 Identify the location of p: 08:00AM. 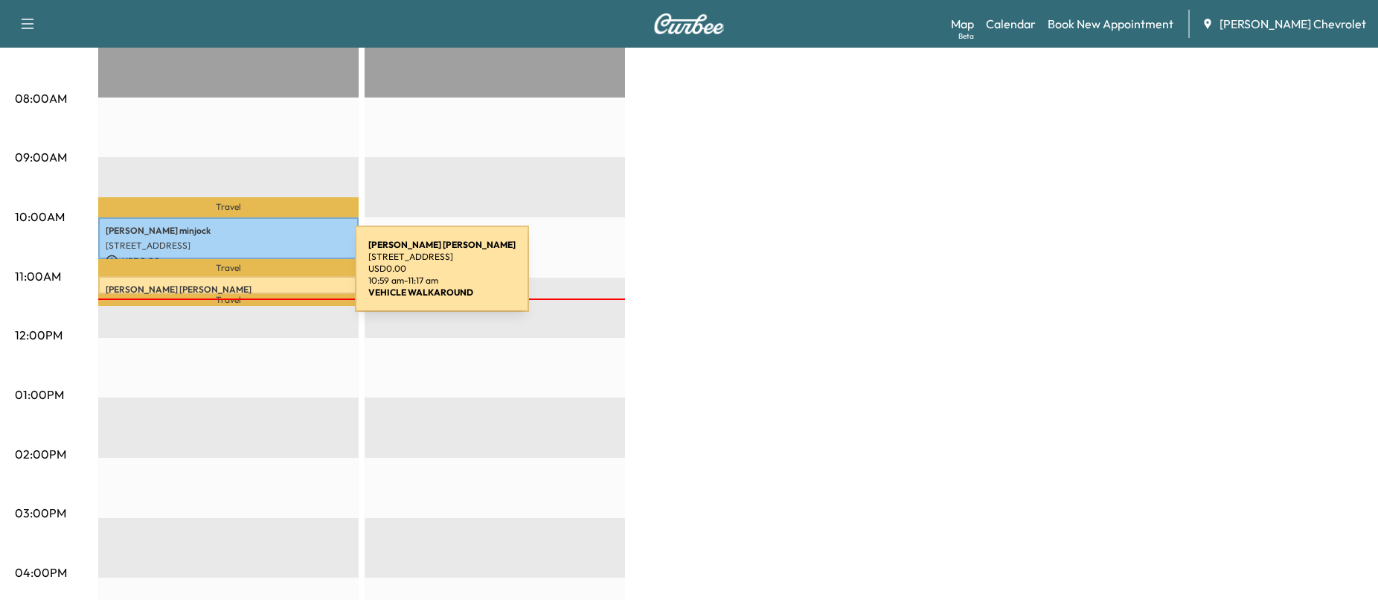
(41, 98).